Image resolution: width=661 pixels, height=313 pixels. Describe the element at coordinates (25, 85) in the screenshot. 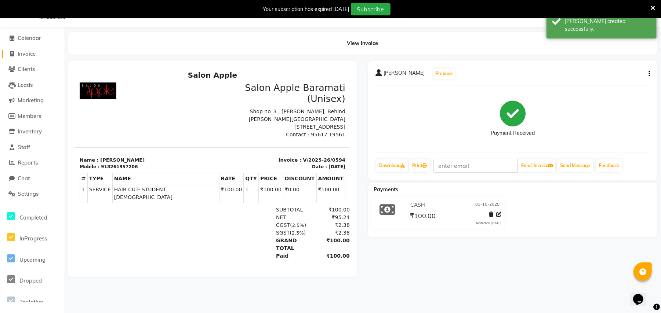

I see `span: Leads` at that location.